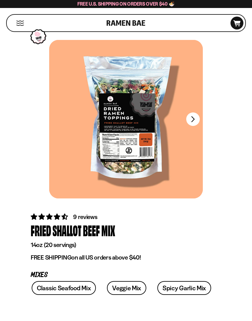 Image resolution: width=252 pixels, height=321 pixels. I want to click on a: Spicy Garlic Mix, so click(184, 288).